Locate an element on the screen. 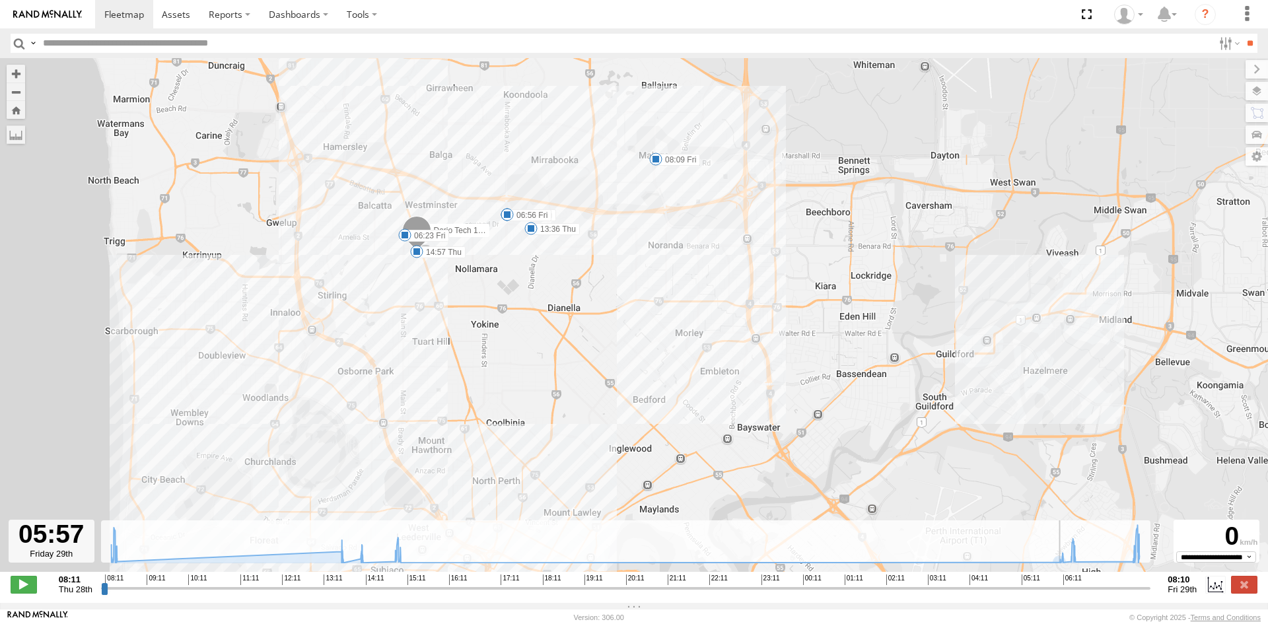  label: 13:36 Thu is located at coordinates (555, 229).